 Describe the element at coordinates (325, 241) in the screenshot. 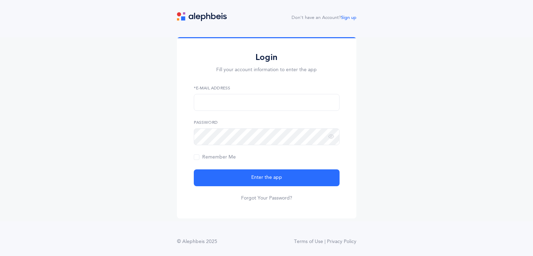

I see `a: Terms of Use | Privacy Policy` at that location.